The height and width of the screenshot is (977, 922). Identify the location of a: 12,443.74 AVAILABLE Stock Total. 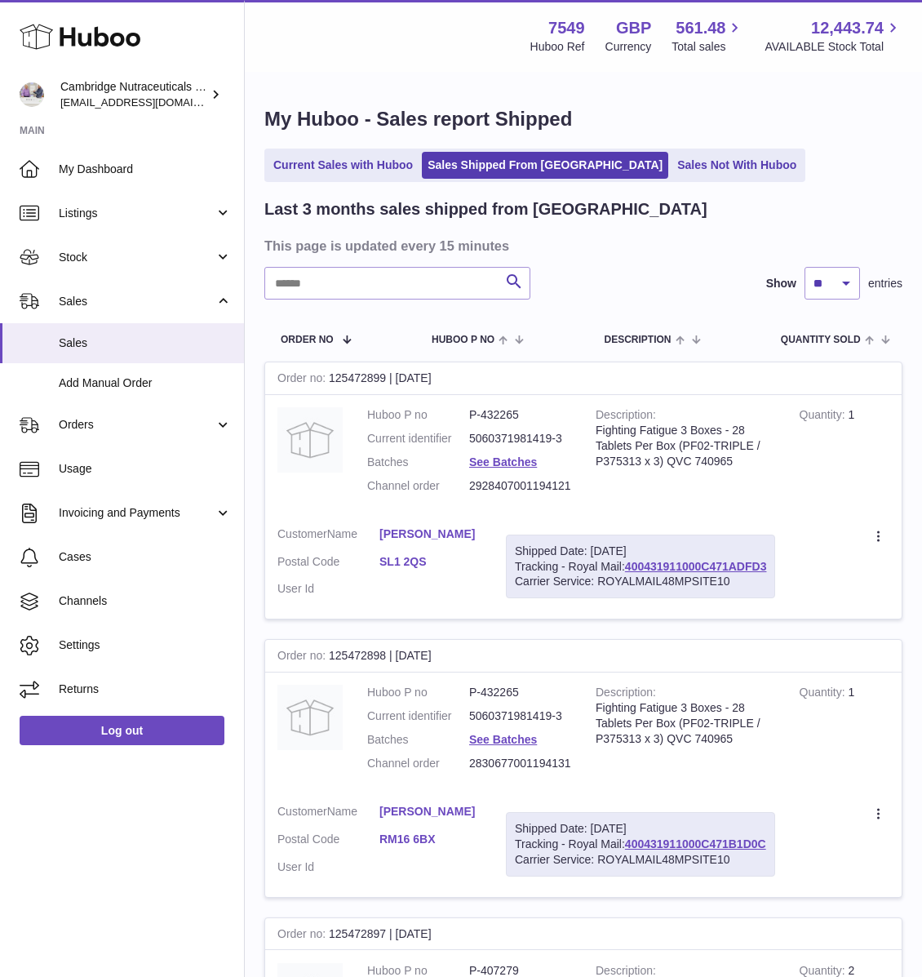
(833, 36).